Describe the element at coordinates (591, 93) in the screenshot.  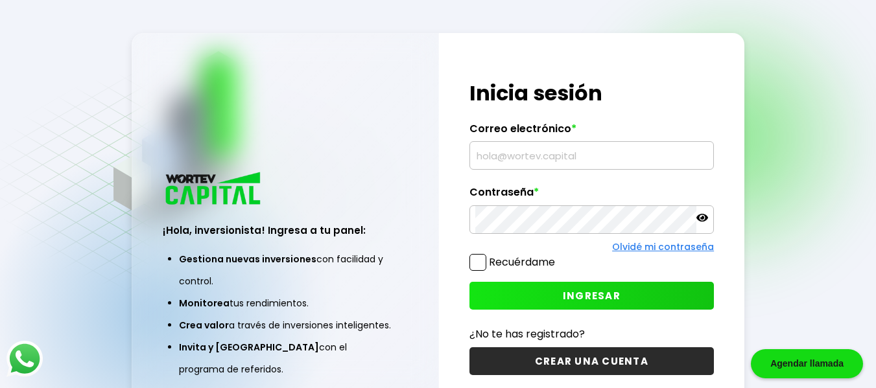
I see `h1: Inicia sesión` at that location.